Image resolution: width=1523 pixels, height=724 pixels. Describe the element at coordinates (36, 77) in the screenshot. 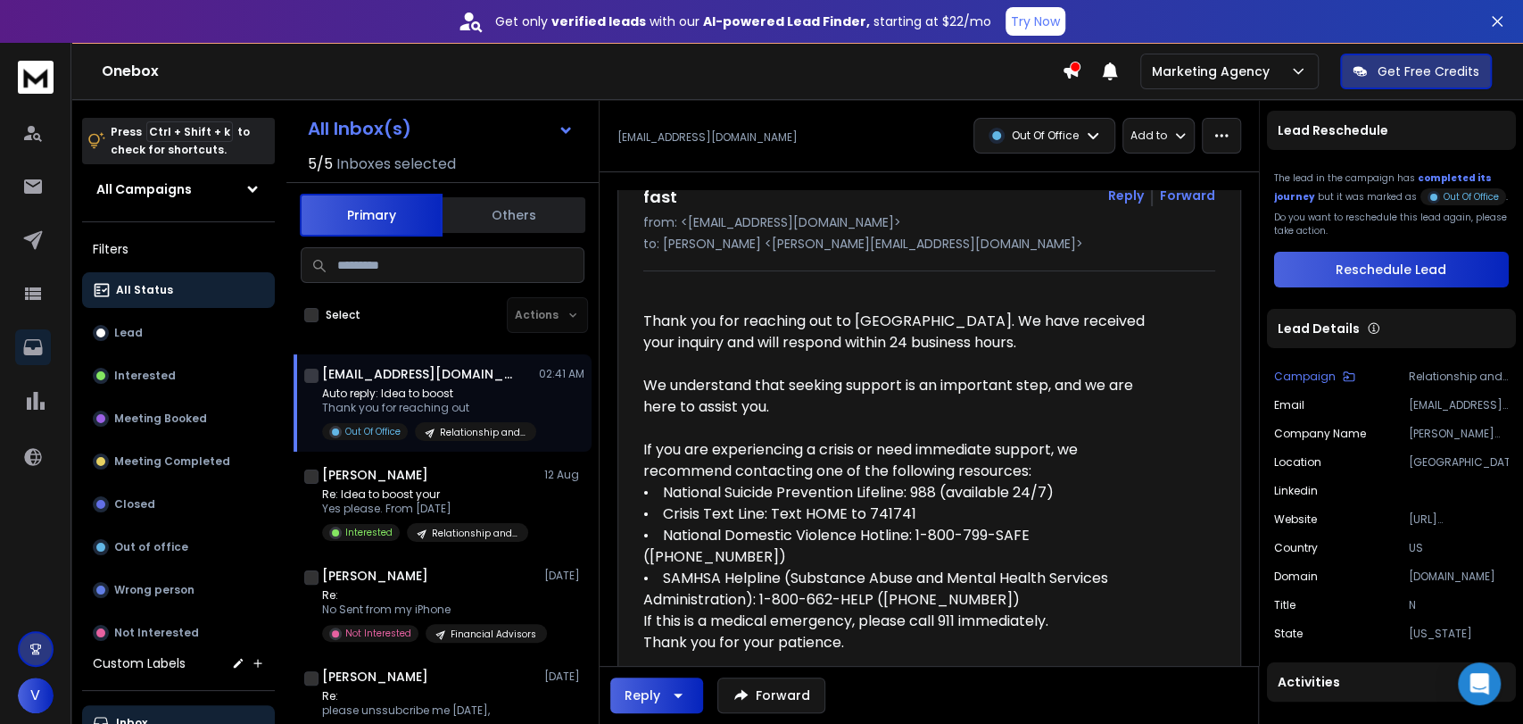

I see `img: logo` at that location.